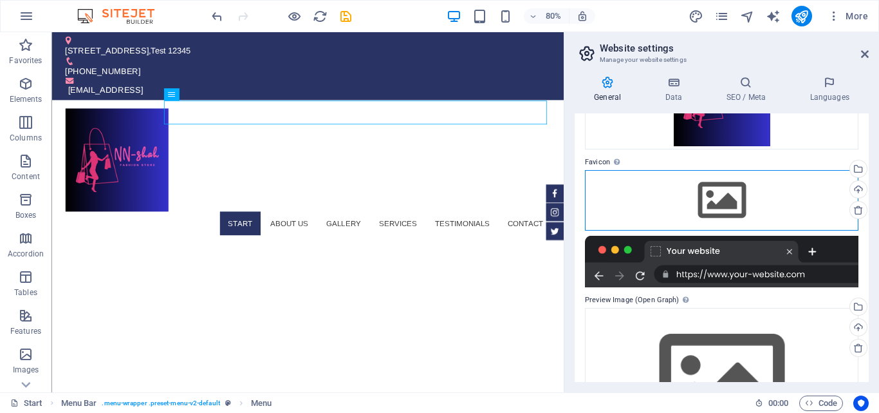 This screenshot has height=413, width=879. Describe the element at coordinates (320, 16) in the screenshot. I see `i: Reload page` at that location.